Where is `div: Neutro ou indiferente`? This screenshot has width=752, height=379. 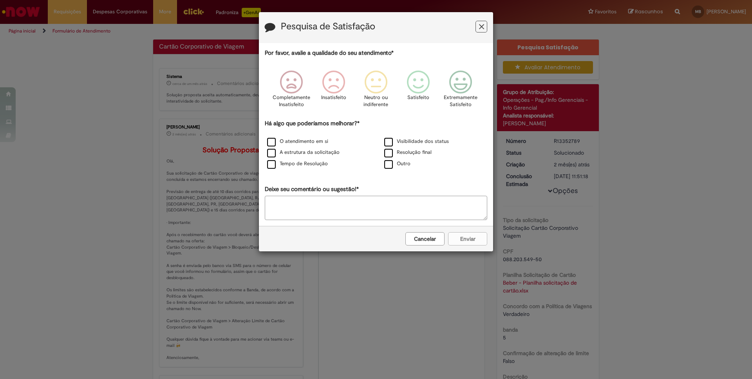 div: Neutro ou indiferente is located at coordinates (376, 91).